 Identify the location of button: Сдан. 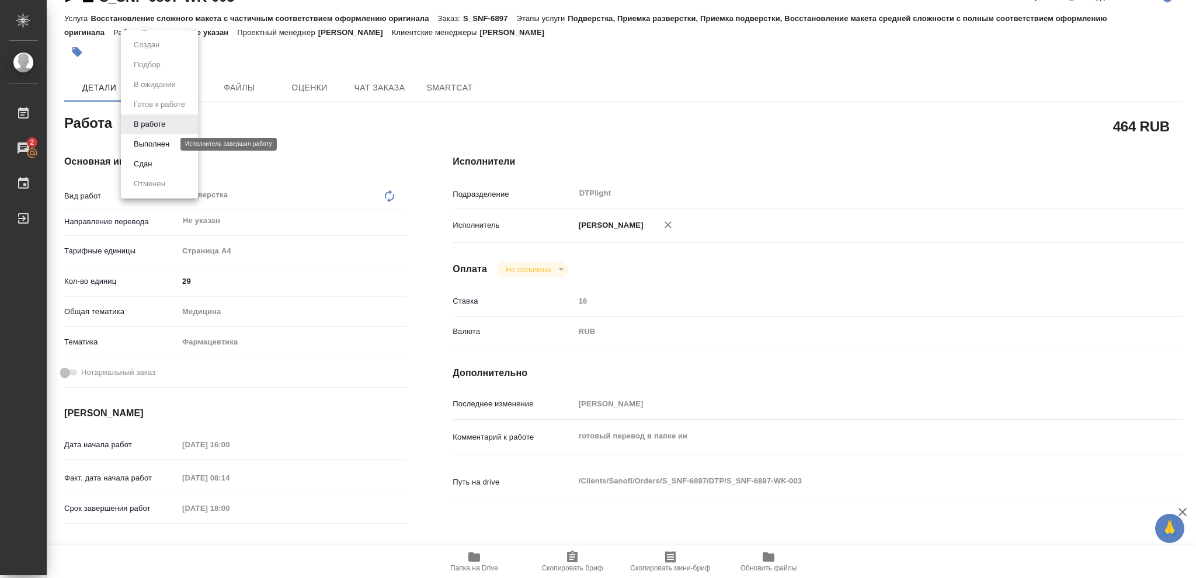
(142, 164).